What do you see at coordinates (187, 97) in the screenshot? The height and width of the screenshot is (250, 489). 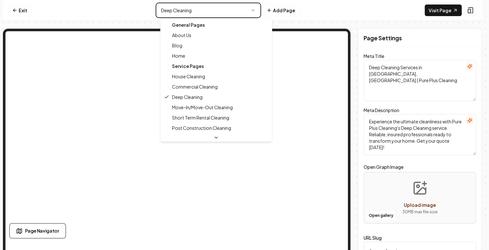 I see `span: Deep Cleaning` at bounding box center [187, 97].